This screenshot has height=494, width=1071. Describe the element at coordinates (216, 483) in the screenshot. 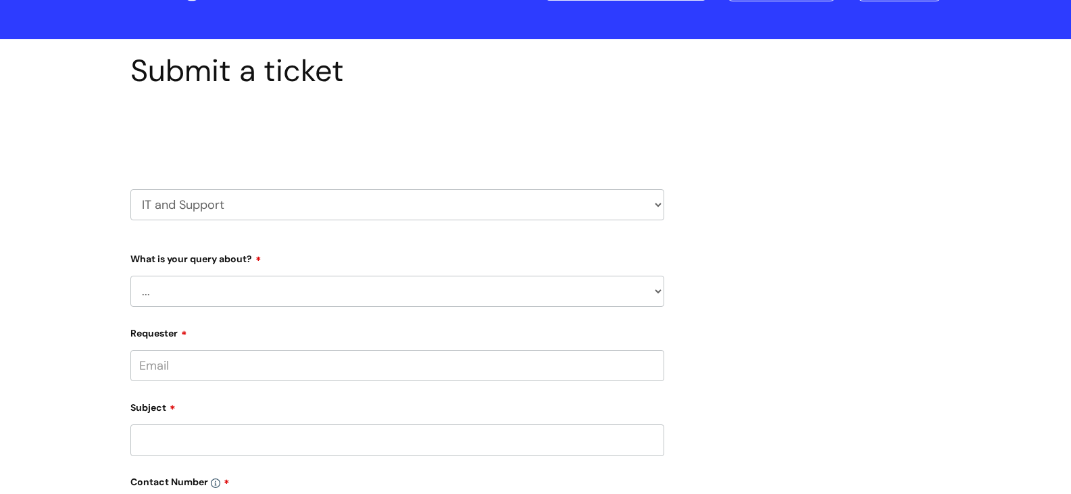

I see `img: info-icon.svg` at that location.